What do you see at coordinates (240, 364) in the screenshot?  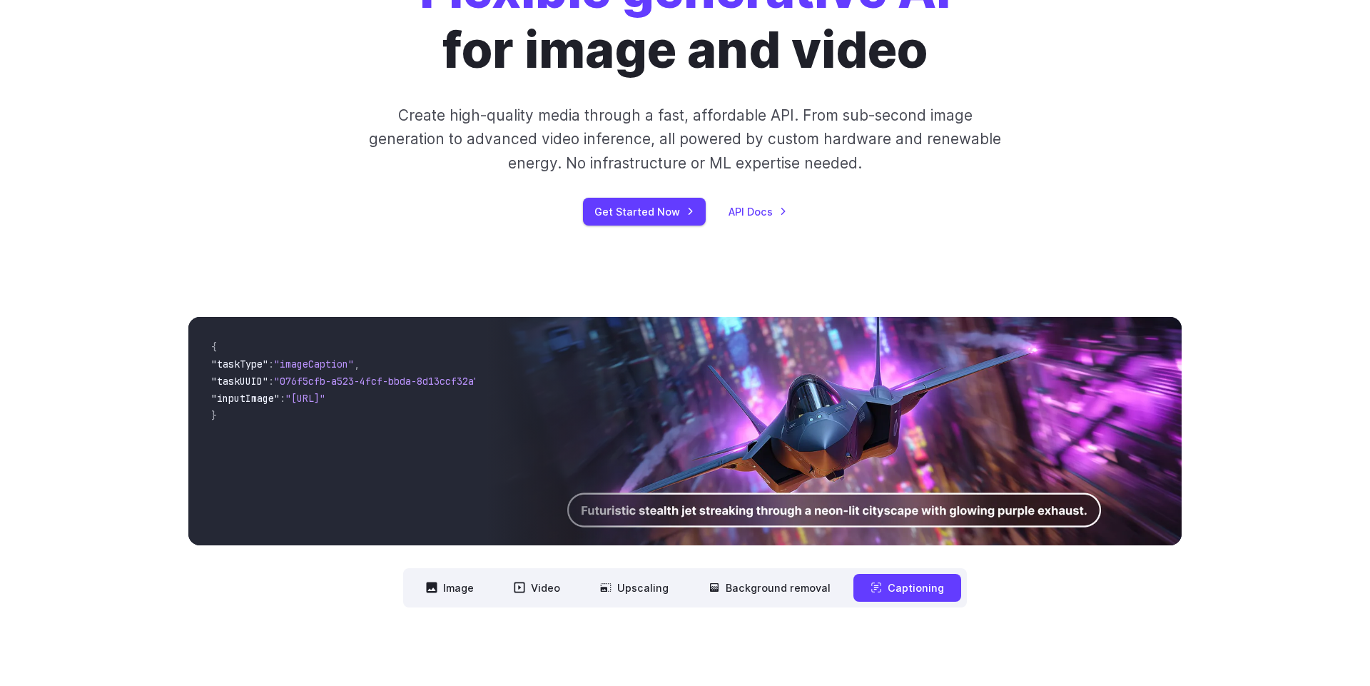 I see `span: "taskType"` at bounding box center [240, 364].